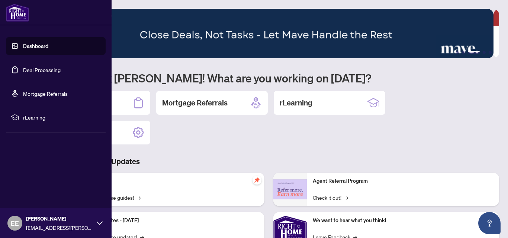 The height and width of the screenshot is (238, 508). Describe the element at coordinates (168, 182) in the screenshot. I see `p: Self-Help` at that location.